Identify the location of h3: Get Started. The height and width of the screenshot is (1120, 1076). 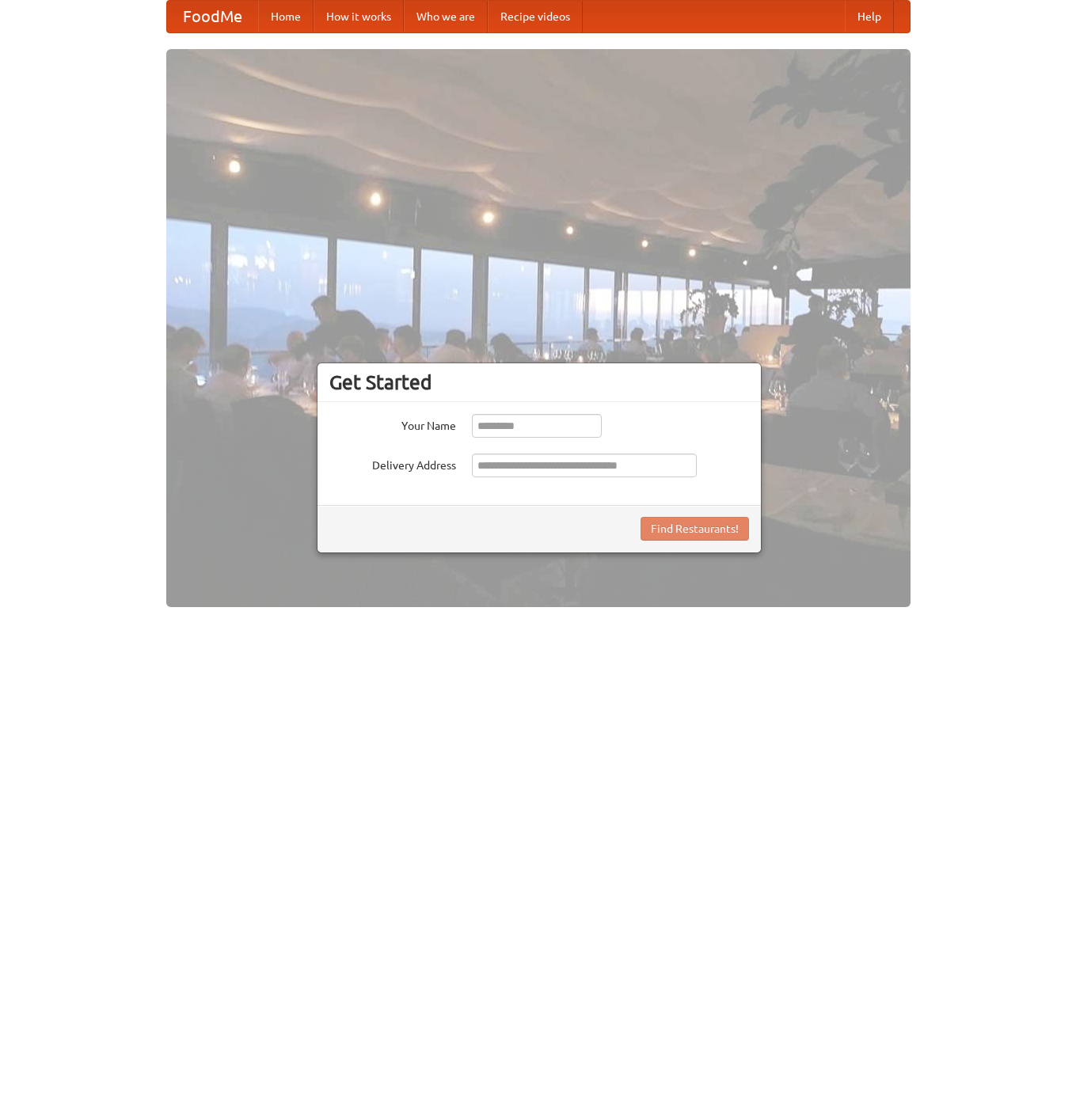
(539, 382).